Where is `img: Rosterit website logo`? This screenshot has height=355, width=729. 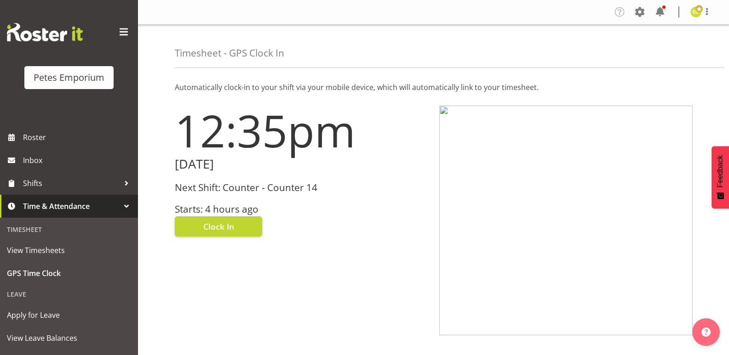 img: Rosterit website logo is located at coordinates (45, 32).